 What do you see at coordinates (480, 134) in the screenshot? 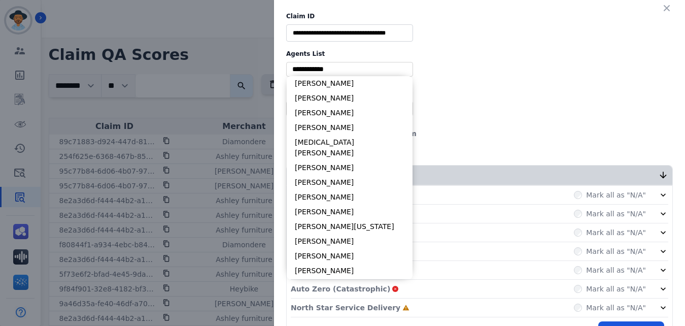
I see `div: Evaluation Date:` at bounding box center [480, 134].